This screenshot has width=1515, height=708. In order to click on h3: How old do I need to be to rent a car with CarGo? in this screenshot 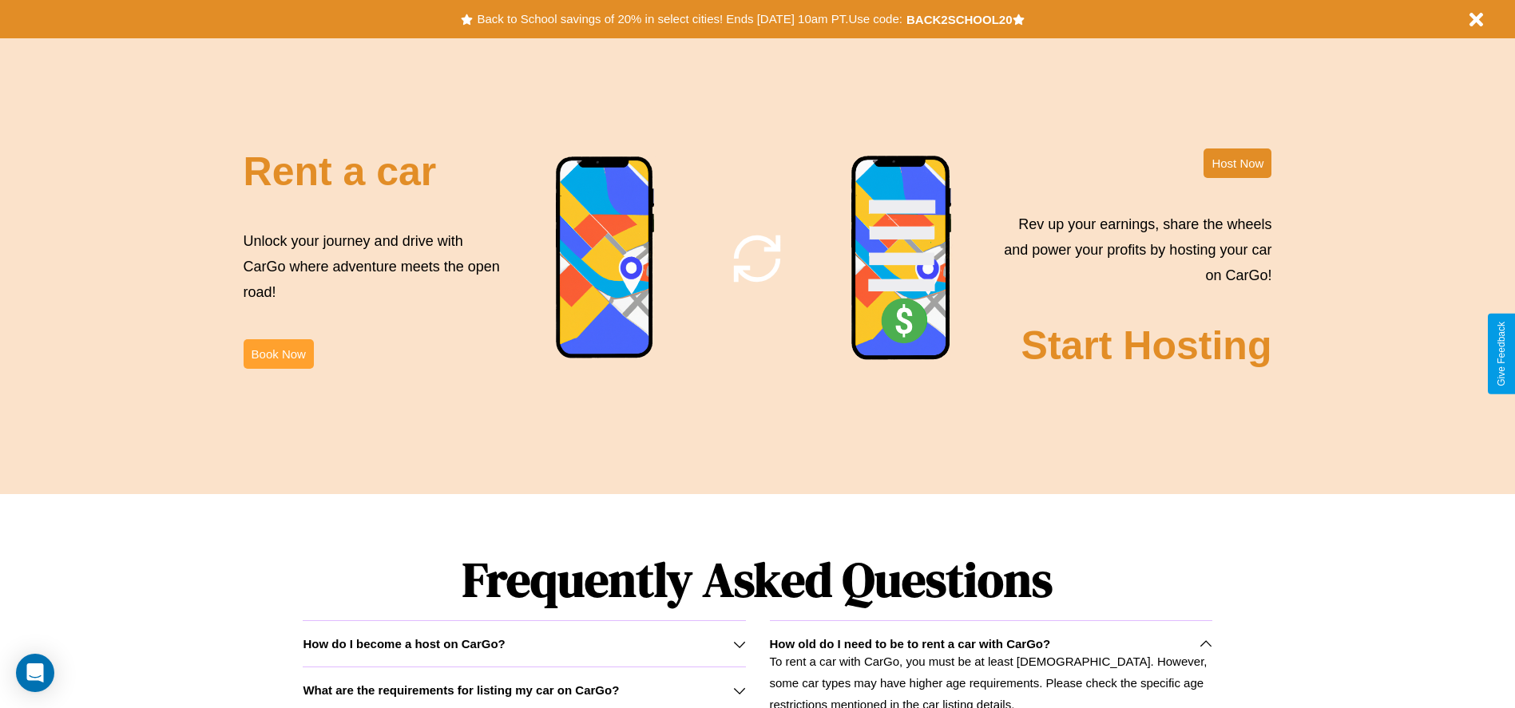, I will do `click(910, 644)`.